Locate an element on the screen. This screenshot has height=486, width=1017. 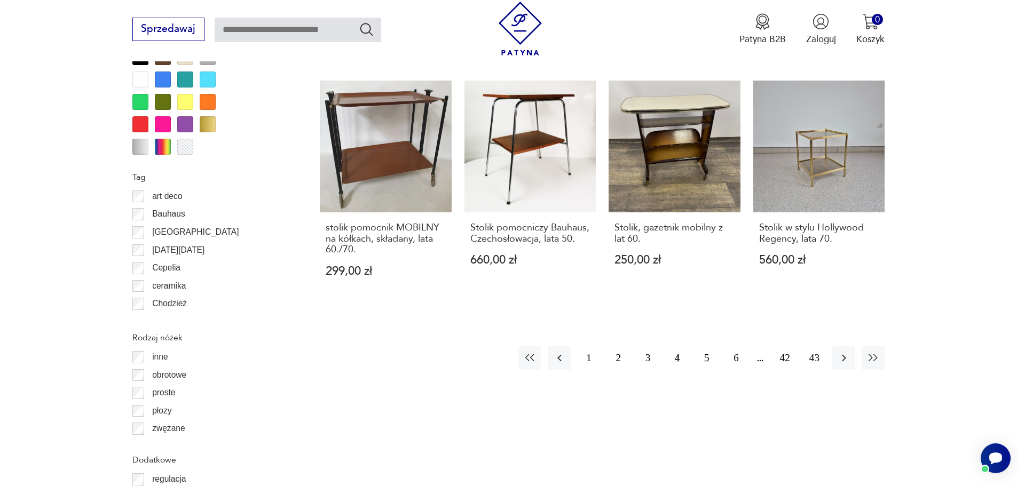
p: 250,00 zł is located at coordinates (674, 260).